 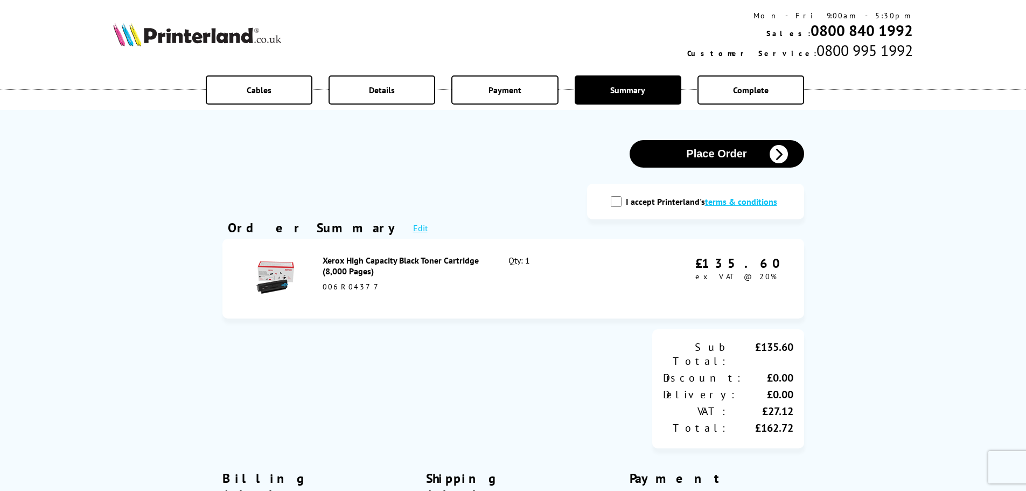 What do you see at coordinates (741, 201) in the screenshot?
I see `a: modal_tc` at bounding box center [741, 201].